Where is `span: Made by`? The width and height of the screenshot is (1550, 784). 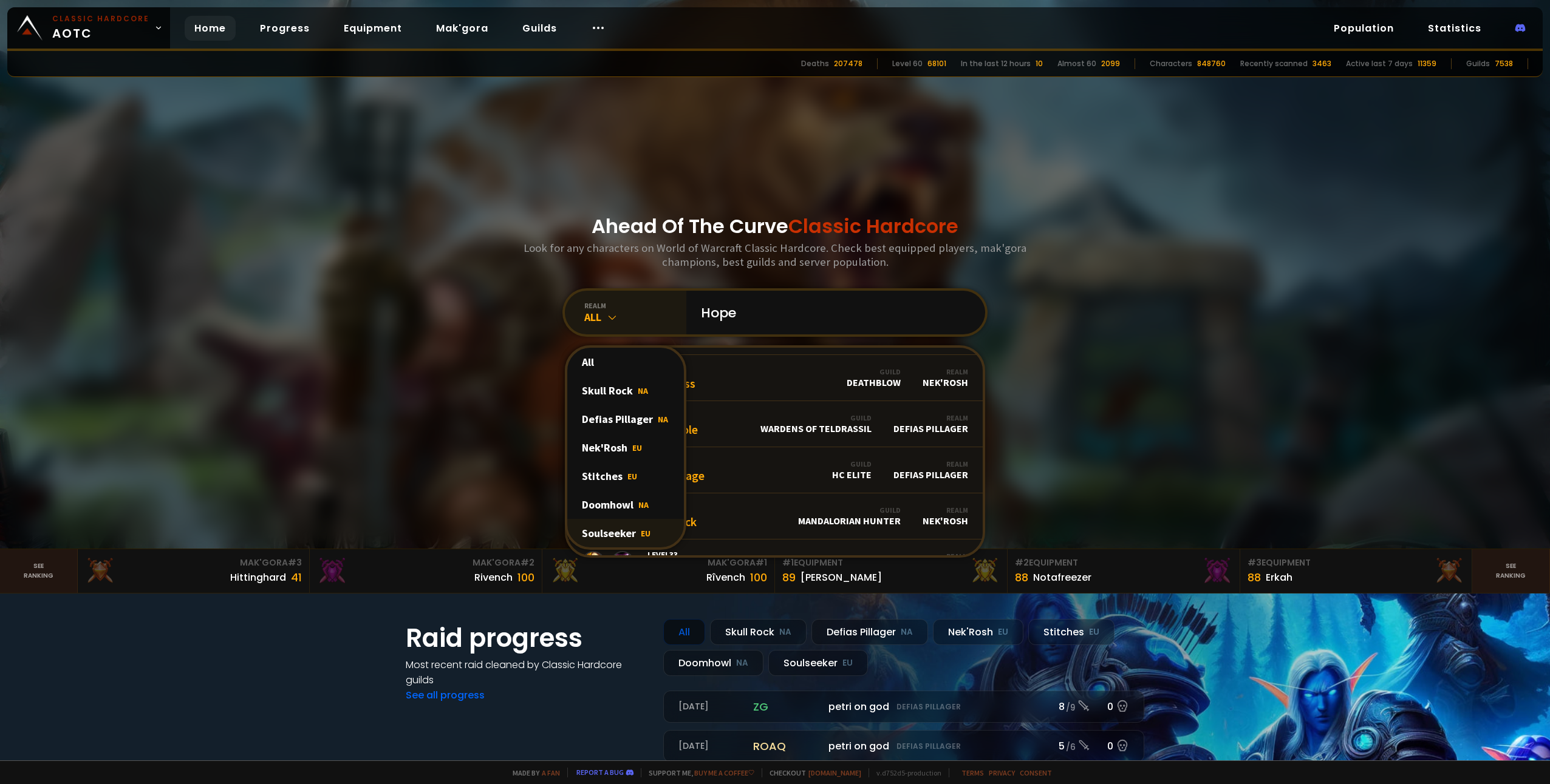
span: Made by is located at coordinates (533, 773).